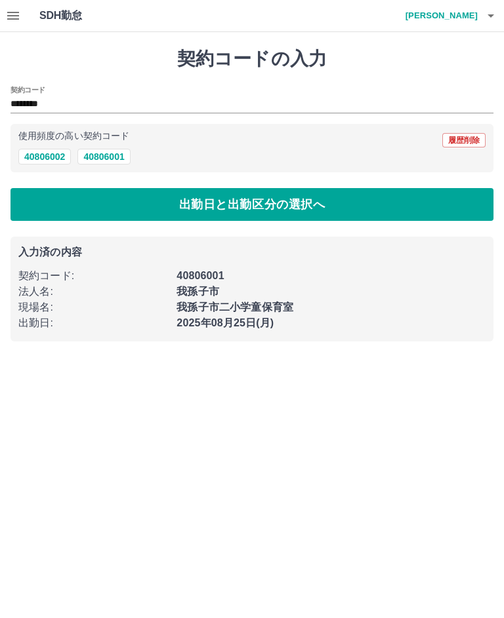  What do you see at coordinates (93, 276) in the screenshot?
I see `p: 契約コード :` at bounding box center [93, 276].